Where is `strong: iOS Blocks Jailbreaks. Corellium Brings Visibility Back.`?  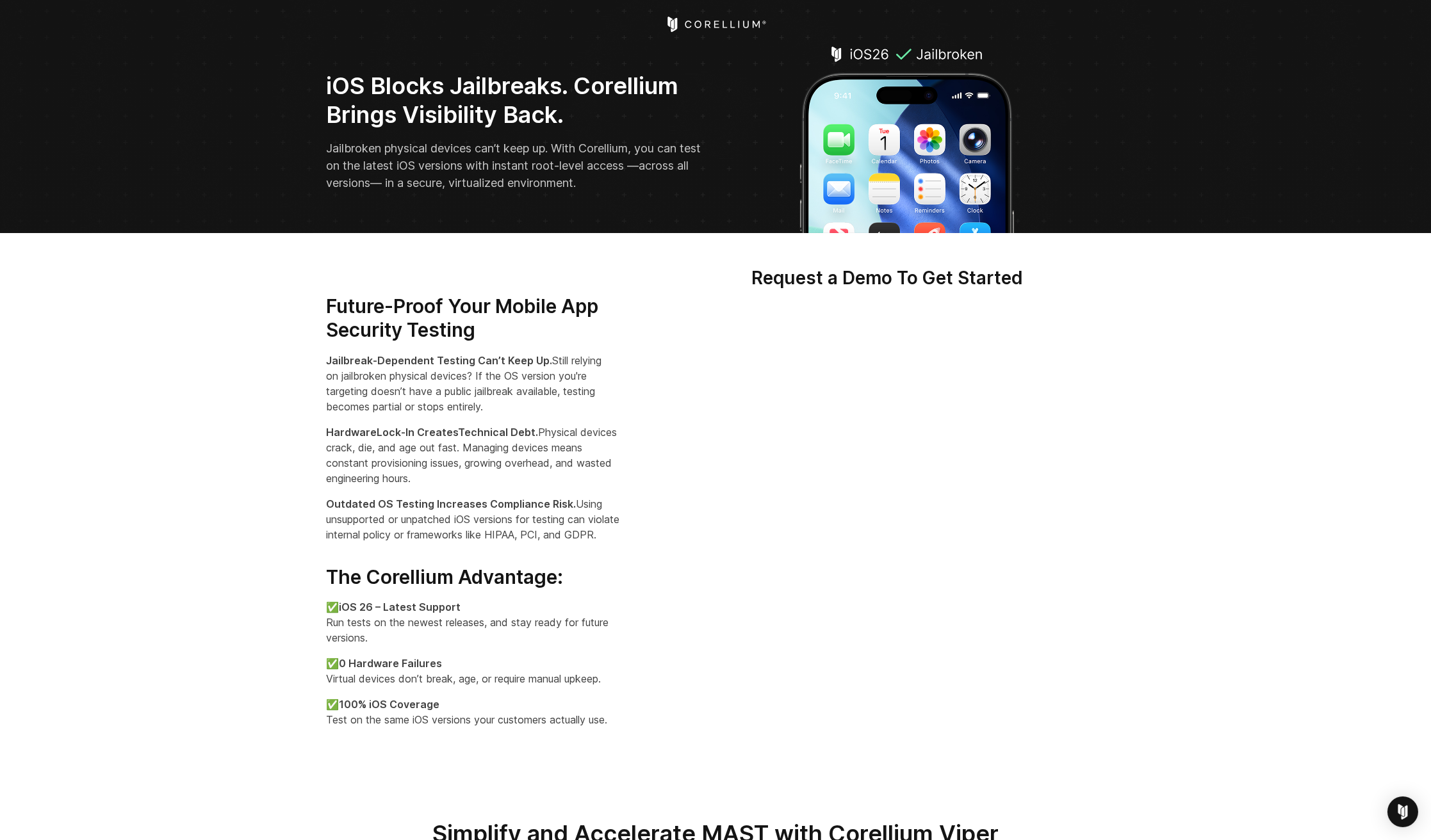 strong: iOS Blocks Jailbreaks. Corellium Brings Visibility Back. is located at coordinates (503, 100).